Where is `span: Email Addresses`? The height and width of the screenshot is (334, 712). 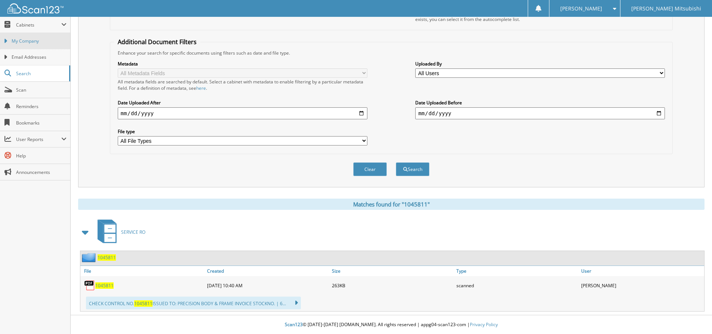 span: Email Addresses is located at coordinates (39, 57).